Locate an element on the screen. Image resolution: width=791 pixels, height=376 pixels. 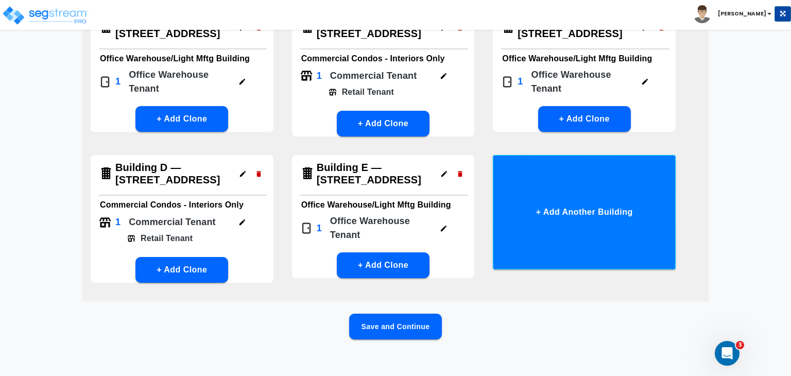
button: + Add Another Building is located at coordinates (584, 212).